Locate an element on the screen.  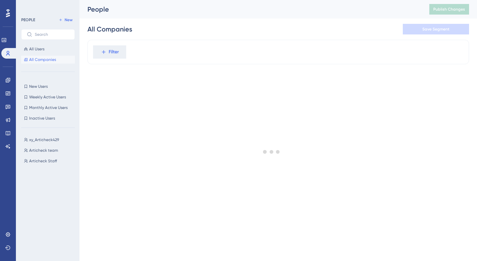
button: Inactive Users is located at coordinates (48, 118).